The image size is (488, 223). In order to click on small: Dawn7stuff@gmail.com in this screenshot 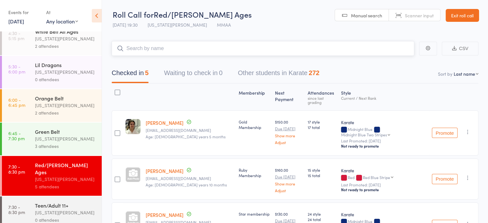, I will do `click(189, 130)`.